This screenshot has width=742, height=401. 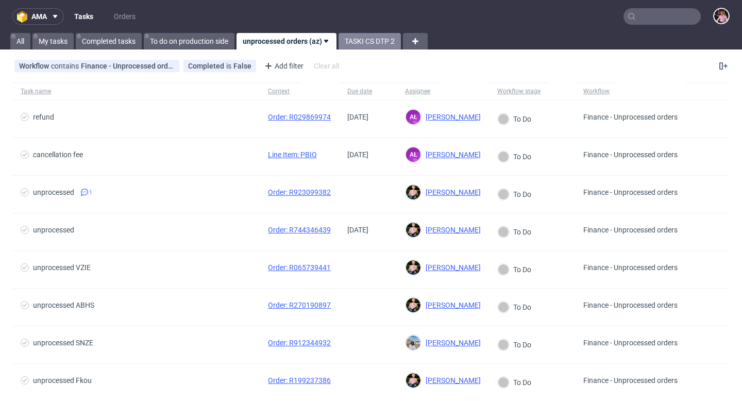 What do you see at coordinates (207, 66) in the screenshot?
I see `span: Completed` at bounding box center [207, 66].